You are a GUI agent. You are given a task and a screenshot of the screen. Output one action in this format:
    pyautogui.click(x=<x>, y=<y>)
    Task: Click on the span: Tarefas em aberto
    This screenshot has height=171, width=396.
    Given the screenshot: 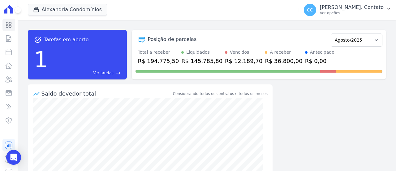 What is the action you would take?
    pyautogui.click(x=66, y=40)
    